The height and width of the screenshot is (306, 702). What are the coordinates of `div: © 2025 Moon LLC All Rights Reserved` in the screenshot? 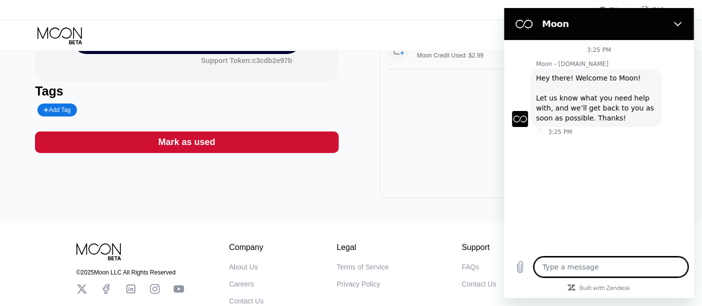 It's located at (130, 272).